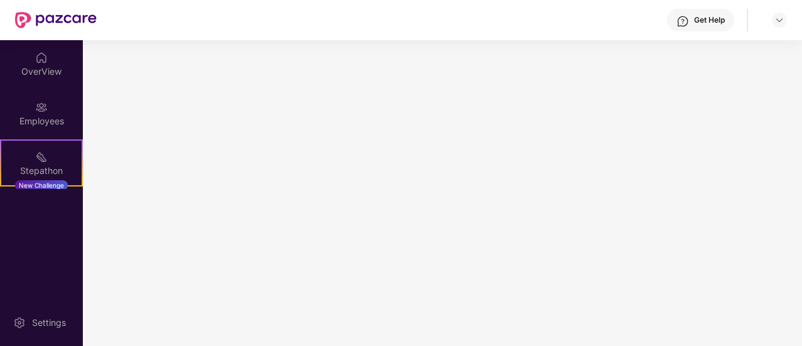 This screenshot has width=802, height=346. Describe the element at coordinates (56, 20) in the screenshot. I see `img: New Pazcare Logo` at that location.